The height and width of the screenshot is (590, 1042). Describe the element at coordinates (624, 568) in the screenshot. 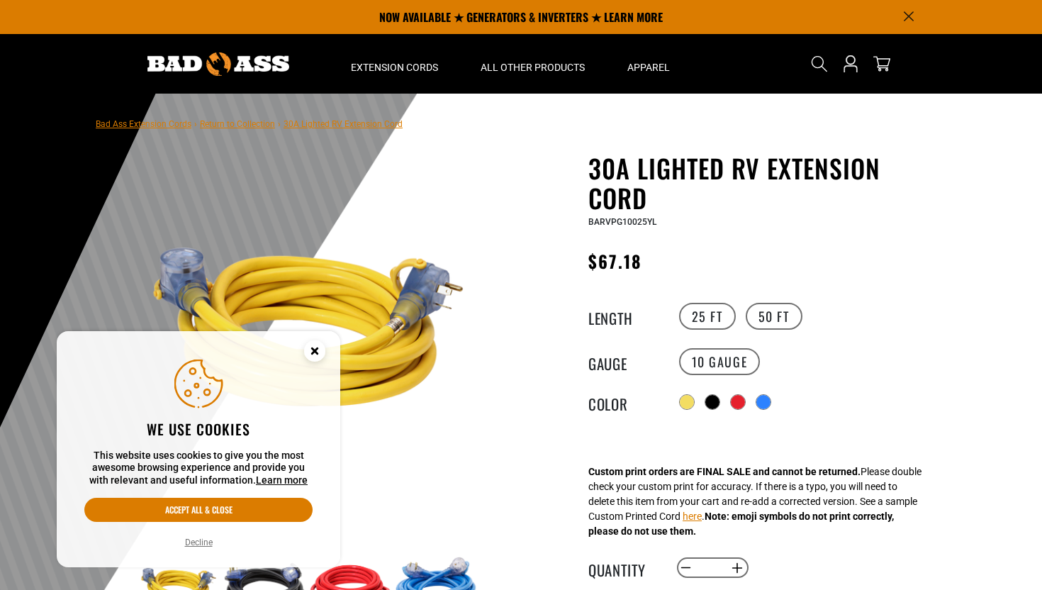

I see `label: Quantity` at that location.